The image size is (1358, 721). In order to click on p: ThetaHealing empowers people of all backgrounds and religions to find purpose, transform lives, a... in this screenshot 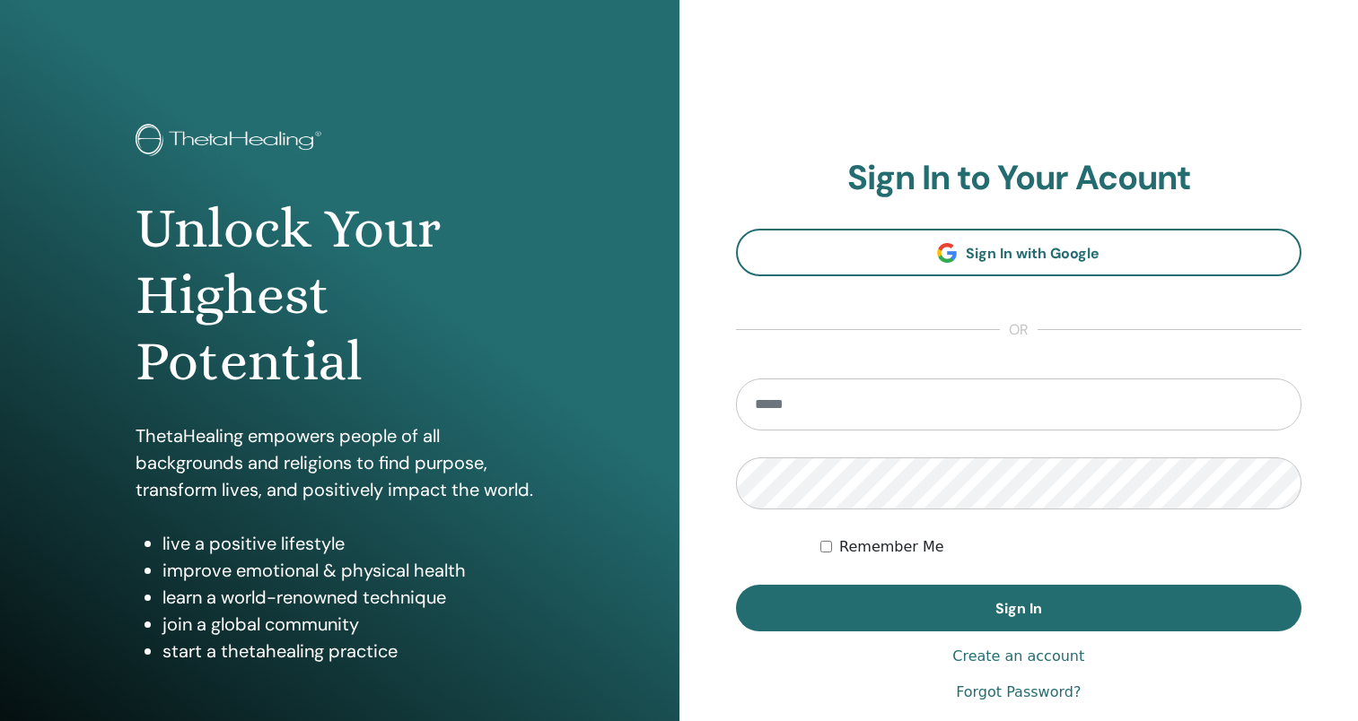, I will do `click(339, 463)`.